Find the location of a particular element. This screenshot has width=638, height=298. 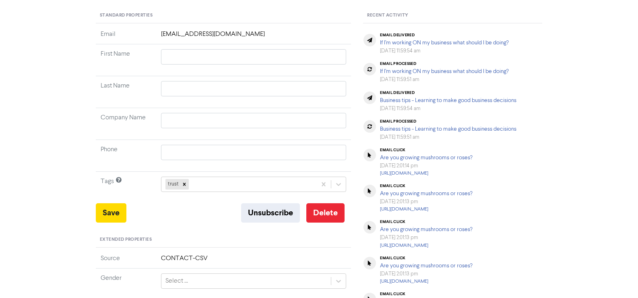

button: Unsubscribe is located at coordinates (271, 213).